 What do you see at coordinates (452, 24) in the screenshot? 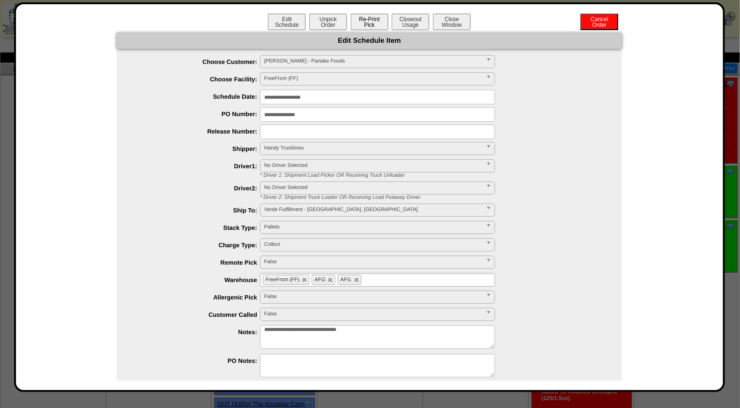
I see `a: CloseWindow` at bounding box center [452, 24].